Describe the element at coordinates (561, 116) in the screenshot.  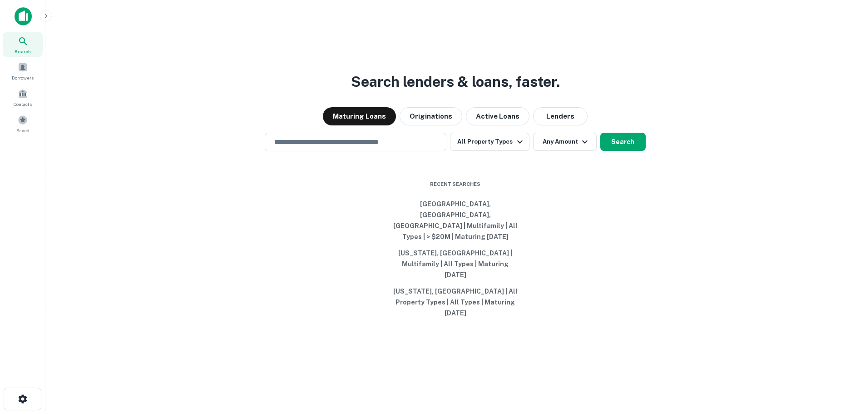
I see `button: Lenders` at that location.